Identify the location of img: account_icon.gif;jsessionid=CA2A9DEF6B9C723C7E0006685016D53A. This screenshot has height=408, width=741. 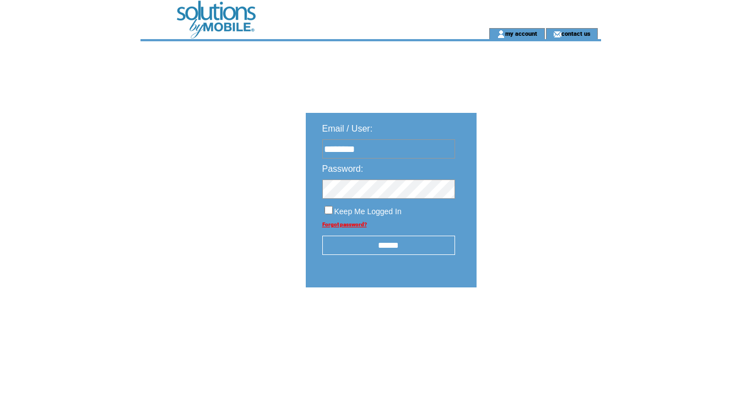
(501, 34).